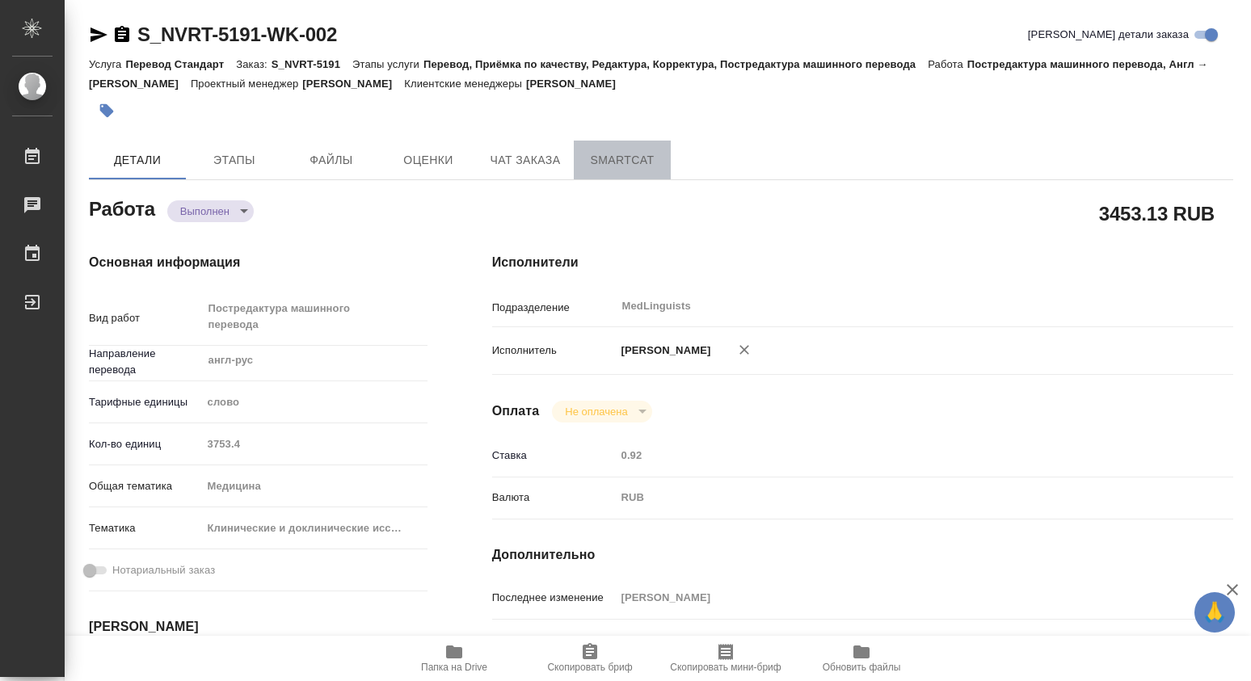  Describe the element at coordinates (744, 350) in the screenshot. I see `button: Удалить исполнителя` at that location.